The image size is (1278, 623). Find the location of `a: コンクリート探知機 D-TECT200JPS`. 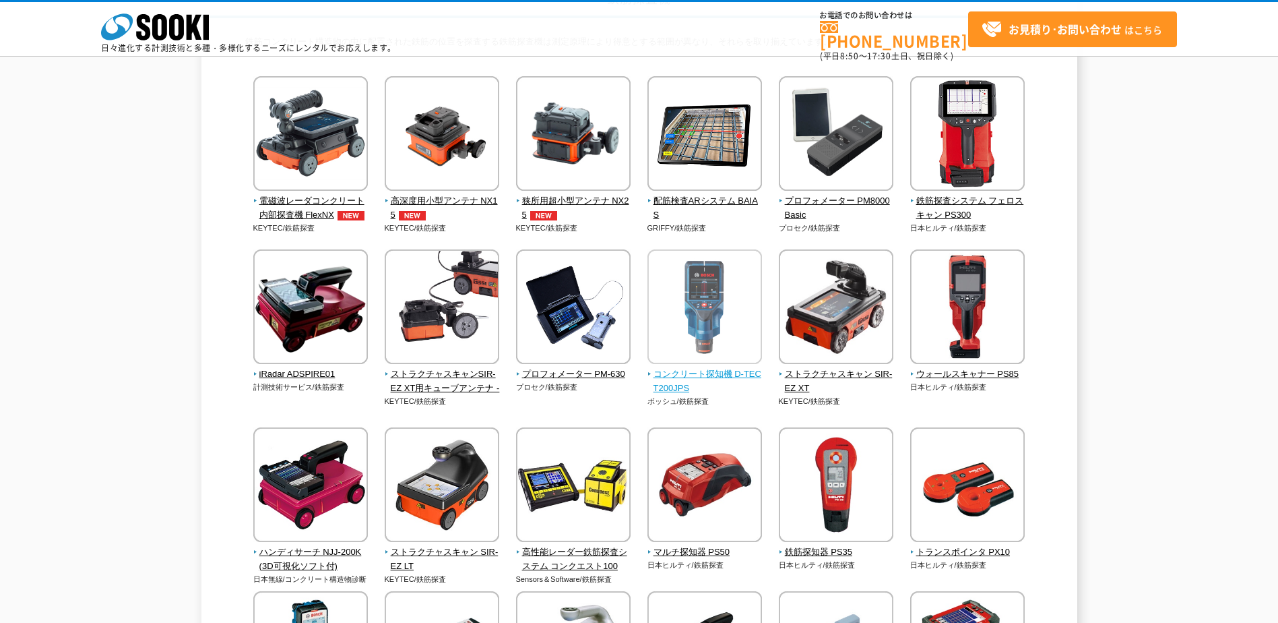

a: コンクリート探知機 D-TECT200JPS is located at coordinates (705, 375).